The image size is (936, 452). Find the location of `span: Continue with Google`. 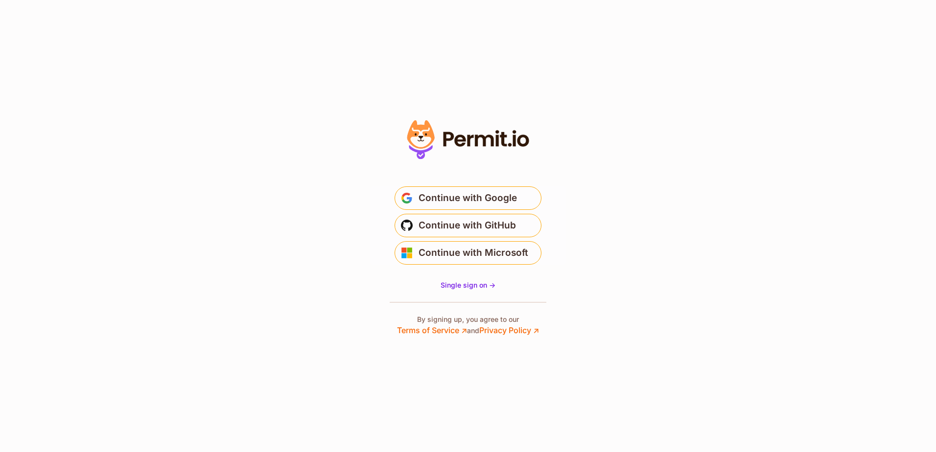

span: Continue with Google is located at coordinates (467, 198).